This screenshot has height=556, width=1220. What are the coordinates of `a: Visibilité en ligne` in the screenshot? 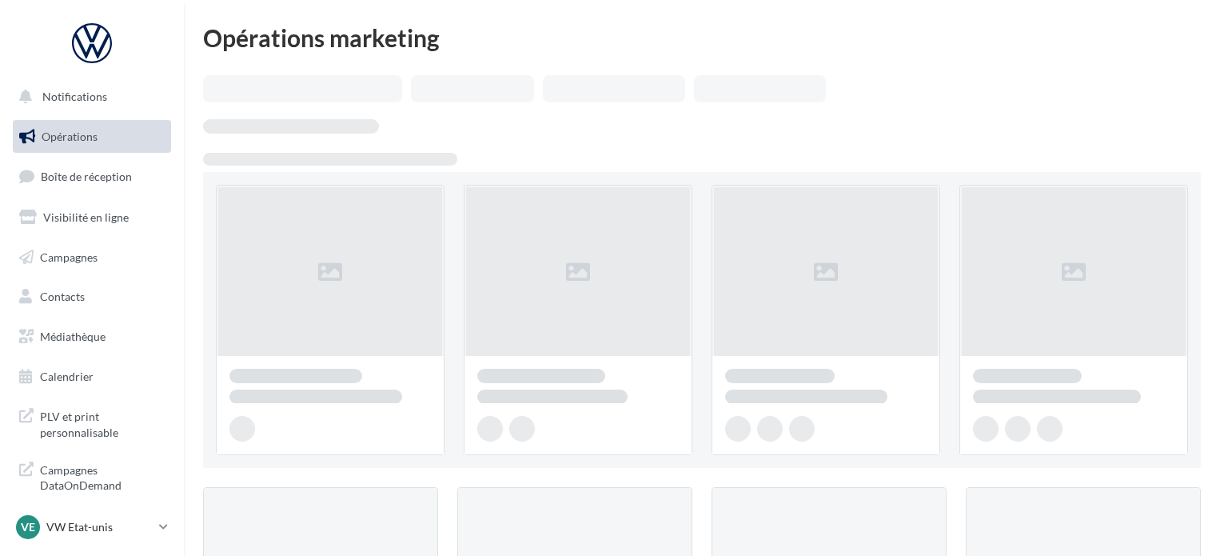 It's located at (92, 217).